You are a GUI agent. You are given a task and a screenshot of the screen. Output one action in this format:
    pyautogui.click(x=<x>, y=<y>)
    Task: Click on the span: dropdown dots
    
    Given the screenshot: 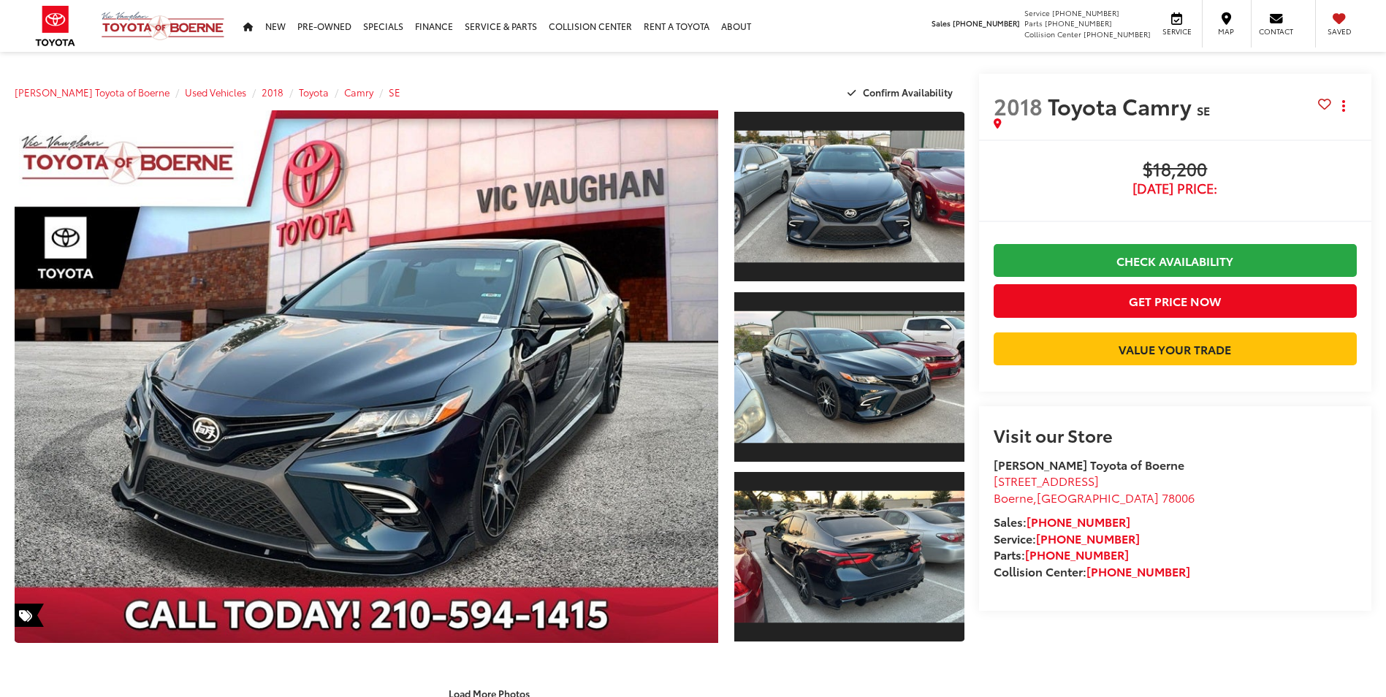 What is the action you would take?
    pyautogui.click(x=1343, y=106)
    